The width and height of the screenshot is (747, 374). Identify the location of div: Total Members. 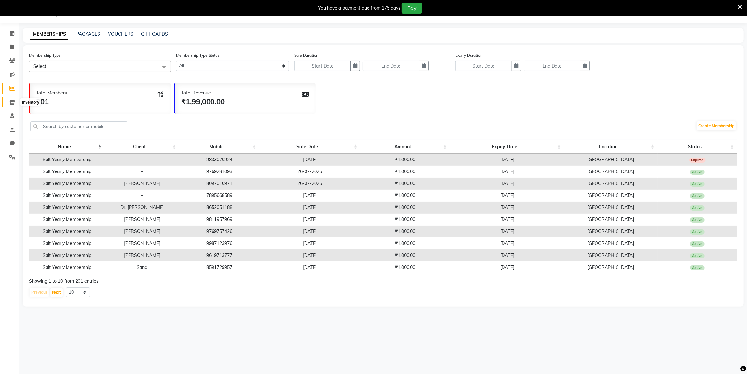
(51, 93).